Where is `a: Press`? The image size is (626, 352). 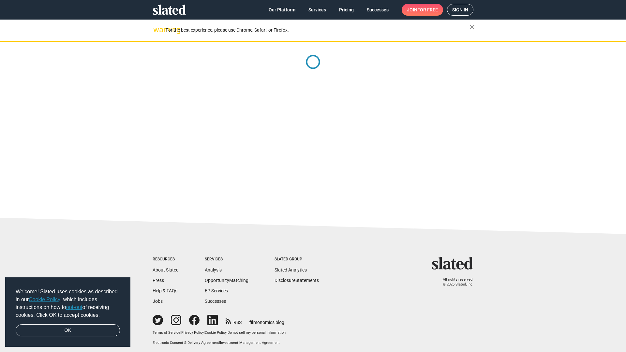 a: Press is located at coordinates (158, 280).